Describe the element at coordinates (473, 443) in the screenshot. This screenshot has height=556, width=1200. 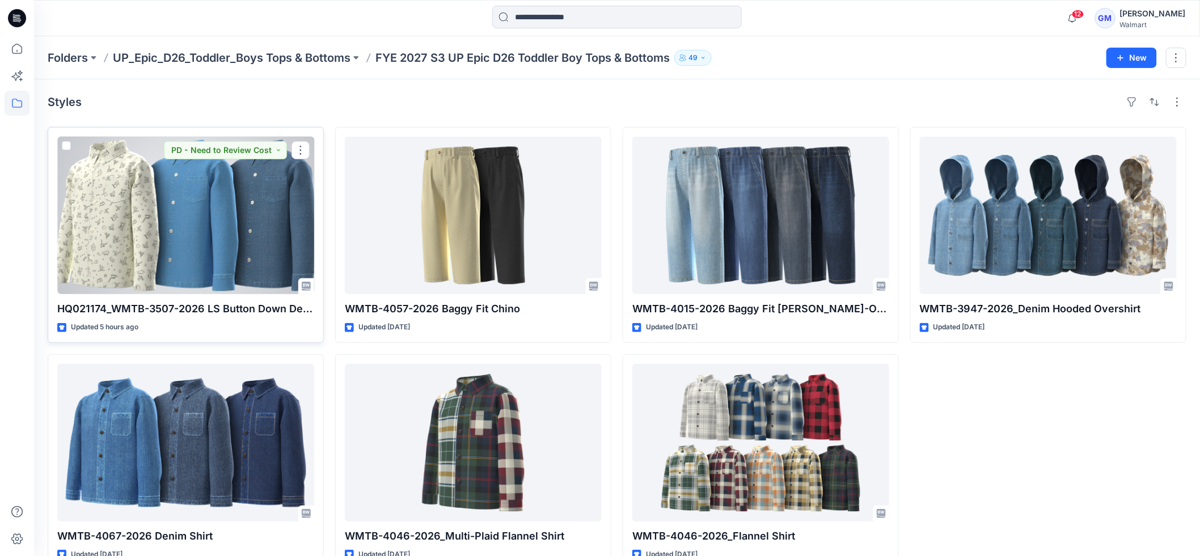
I see `a: WMTB-4046-2026_Multi-Plaid Flannel Shirt` at that location.